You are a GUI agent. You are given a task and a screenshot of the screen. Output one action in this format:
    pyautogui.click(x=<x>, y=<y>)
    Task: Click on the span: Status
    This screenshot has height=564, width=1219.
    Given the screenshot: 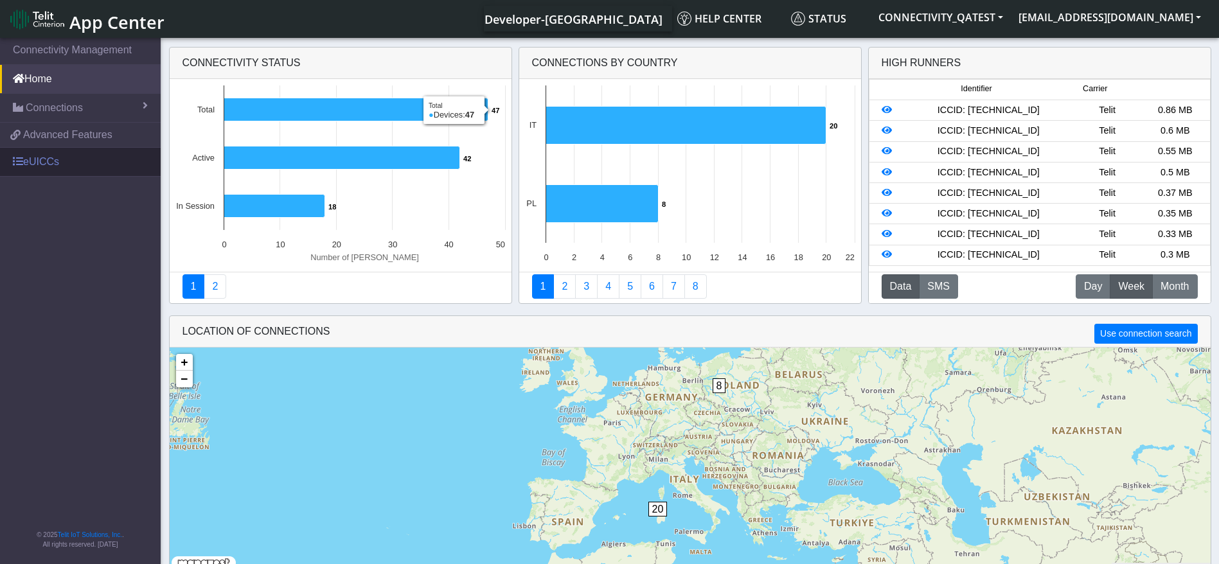 What is the action you would take?
    pyautogui.click(x=819, y=19)
    